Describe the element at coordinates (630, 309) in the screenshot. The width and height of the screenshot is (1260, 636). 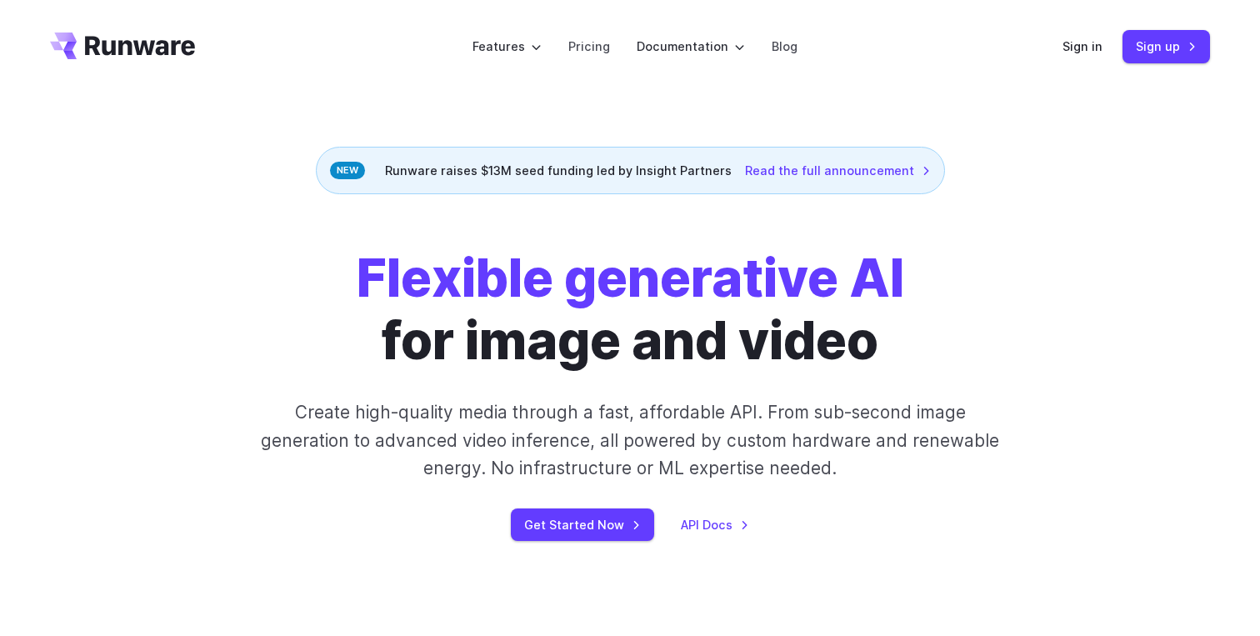
I see `h1: for image and video` at that location.